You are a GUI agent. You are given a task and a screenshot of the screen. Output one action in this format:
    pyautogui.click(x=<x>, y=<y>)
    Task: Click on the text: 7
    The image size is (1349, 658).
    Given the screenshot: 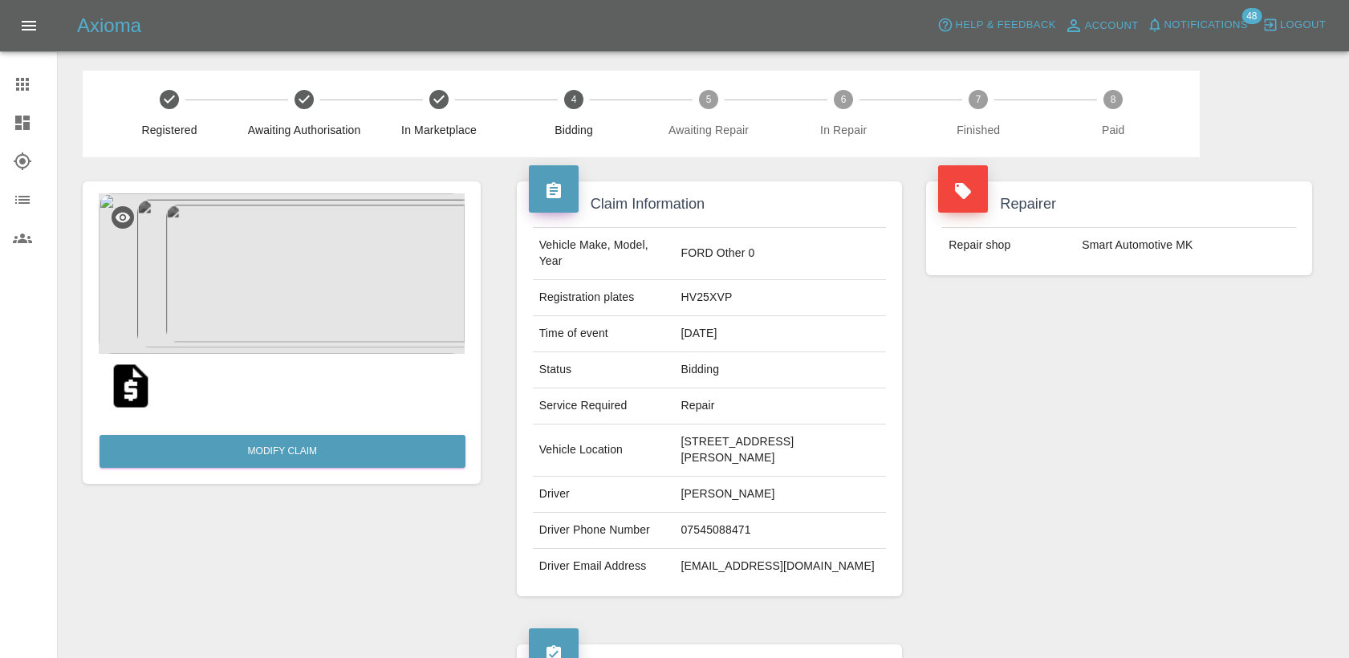 What is the action you would take?
    pyautogui.click(x=978, y=99)
    